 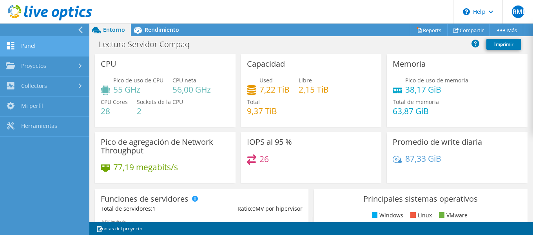 What do you see at coordinates (154, 208) in the screenshot?
I see `span: 1` at bounding box center [154, 208].